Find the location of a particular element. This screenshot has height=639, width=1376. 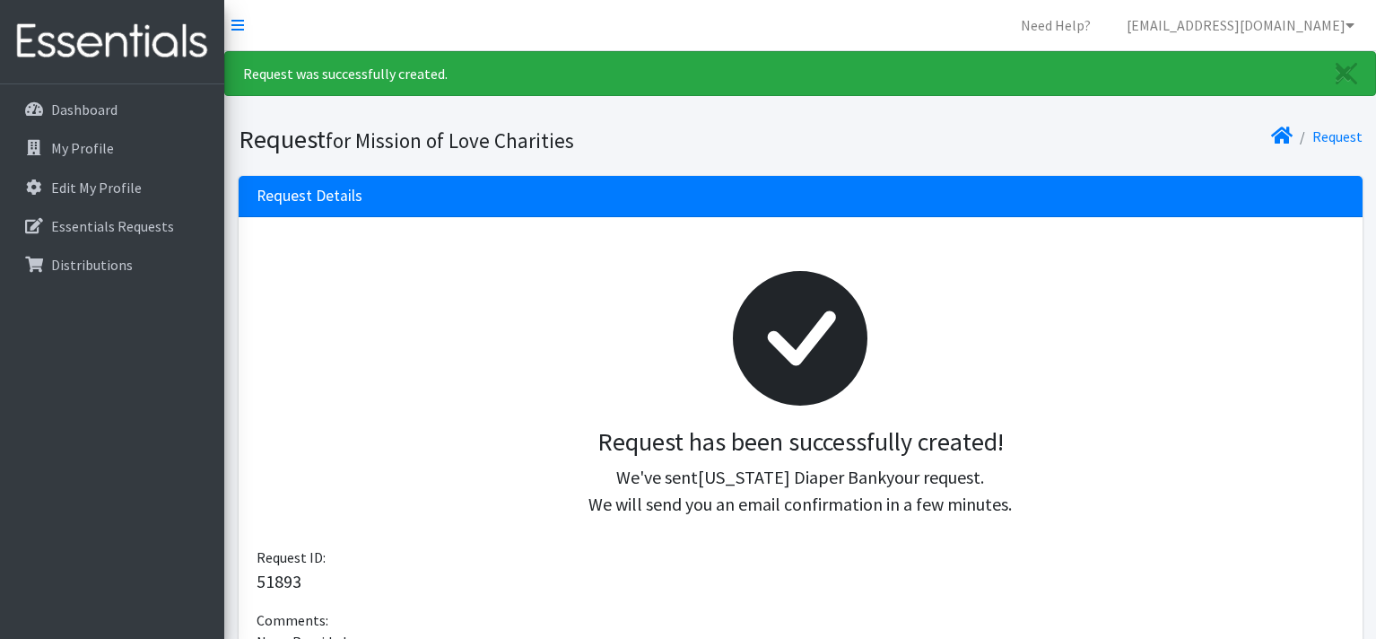

a: Dashboard is located at coordinates (112, 109).